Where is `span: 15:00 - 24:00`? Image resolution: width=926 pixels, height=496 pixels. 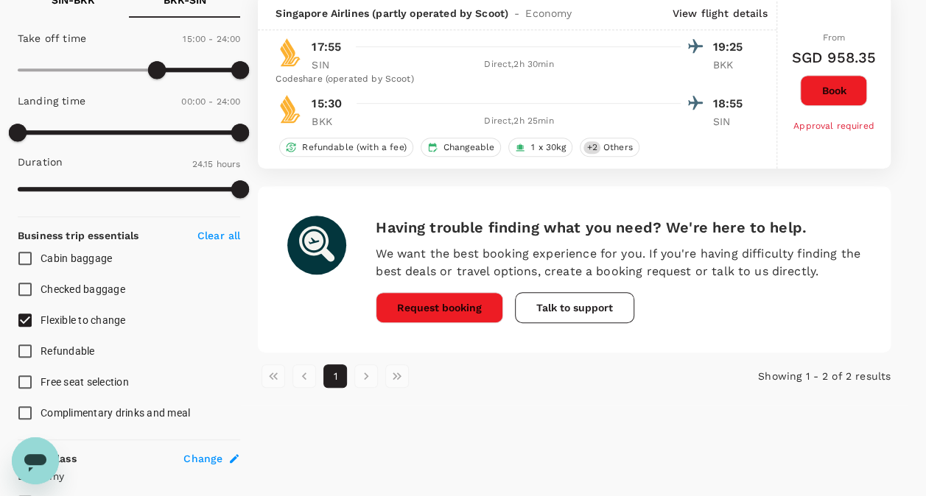 span: 15:00 - 24:00 is located at coordinates (211, 39).